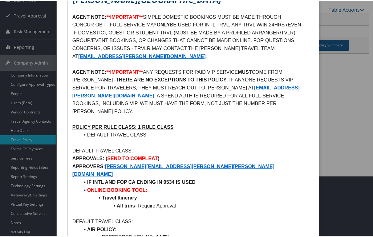 The width and height of the screenshot is (373, 237). What do you see at coordinates (191, 134) in the screenshot?
I see `li: DEFAULT TRAVEL CLASS` at bounding box center [191, 134].